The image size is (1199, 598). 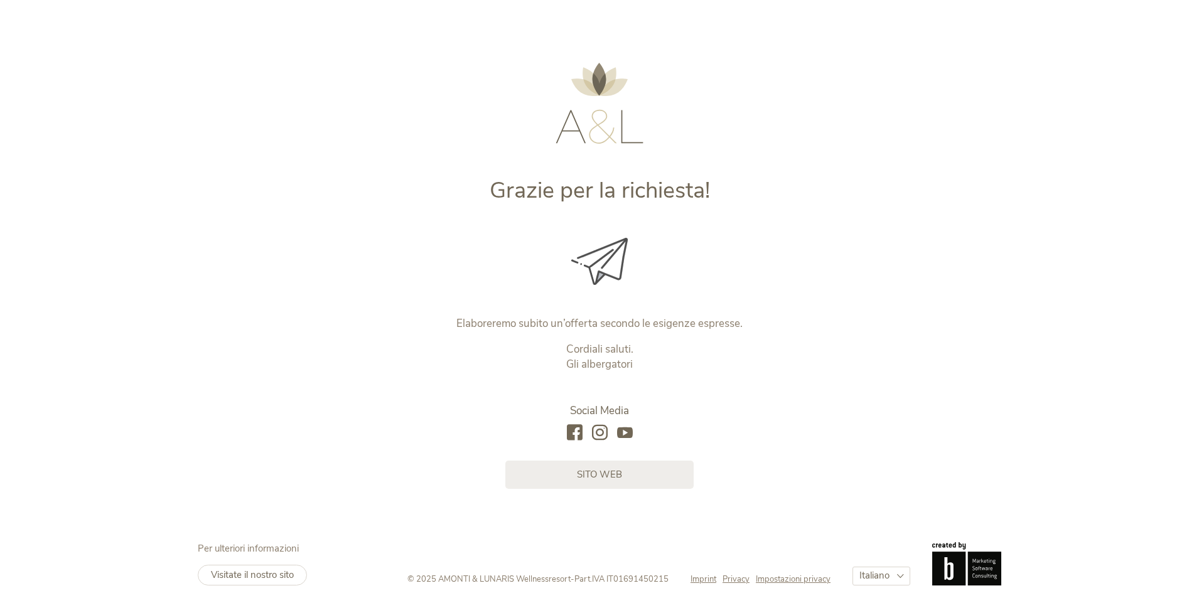 What do you see at coordinates (622, 580) in the screenshot?
I see `span: Part.IVA IT01691450215` at bounding box center [622, 580].